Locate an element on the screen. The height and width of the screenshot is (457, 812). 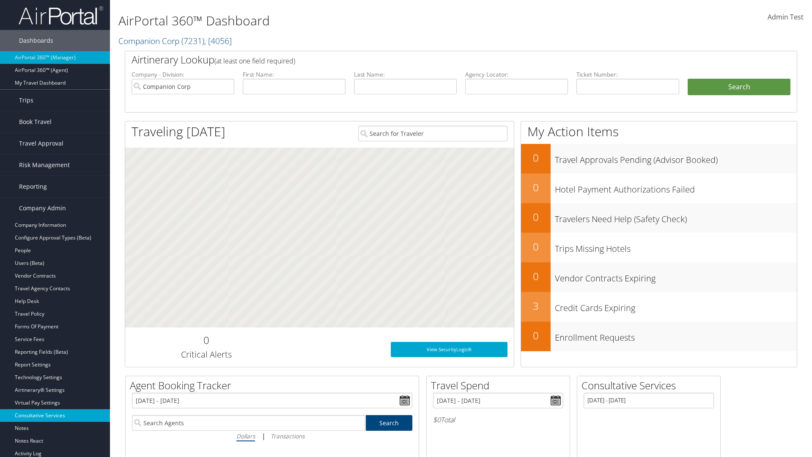
a: 0Vendor Contracts Expiring is located at coordinates (659, 277).